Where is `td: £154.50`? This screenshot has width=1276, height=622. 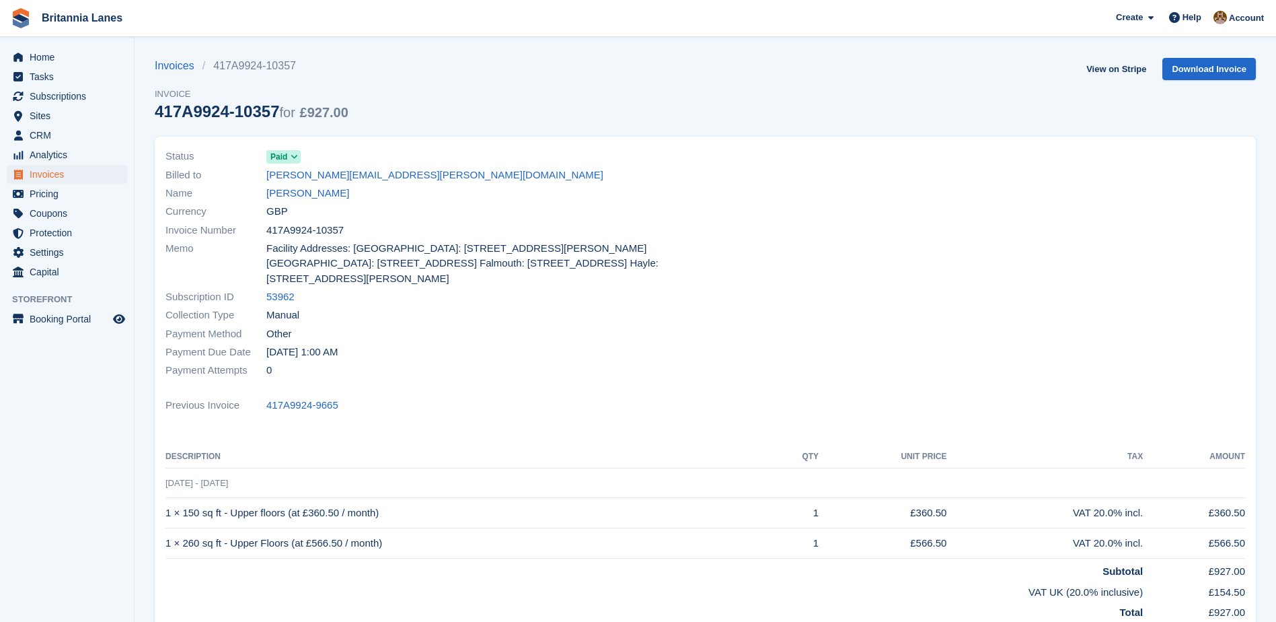 td: £154.50 is located at coordinates (1194, 589).